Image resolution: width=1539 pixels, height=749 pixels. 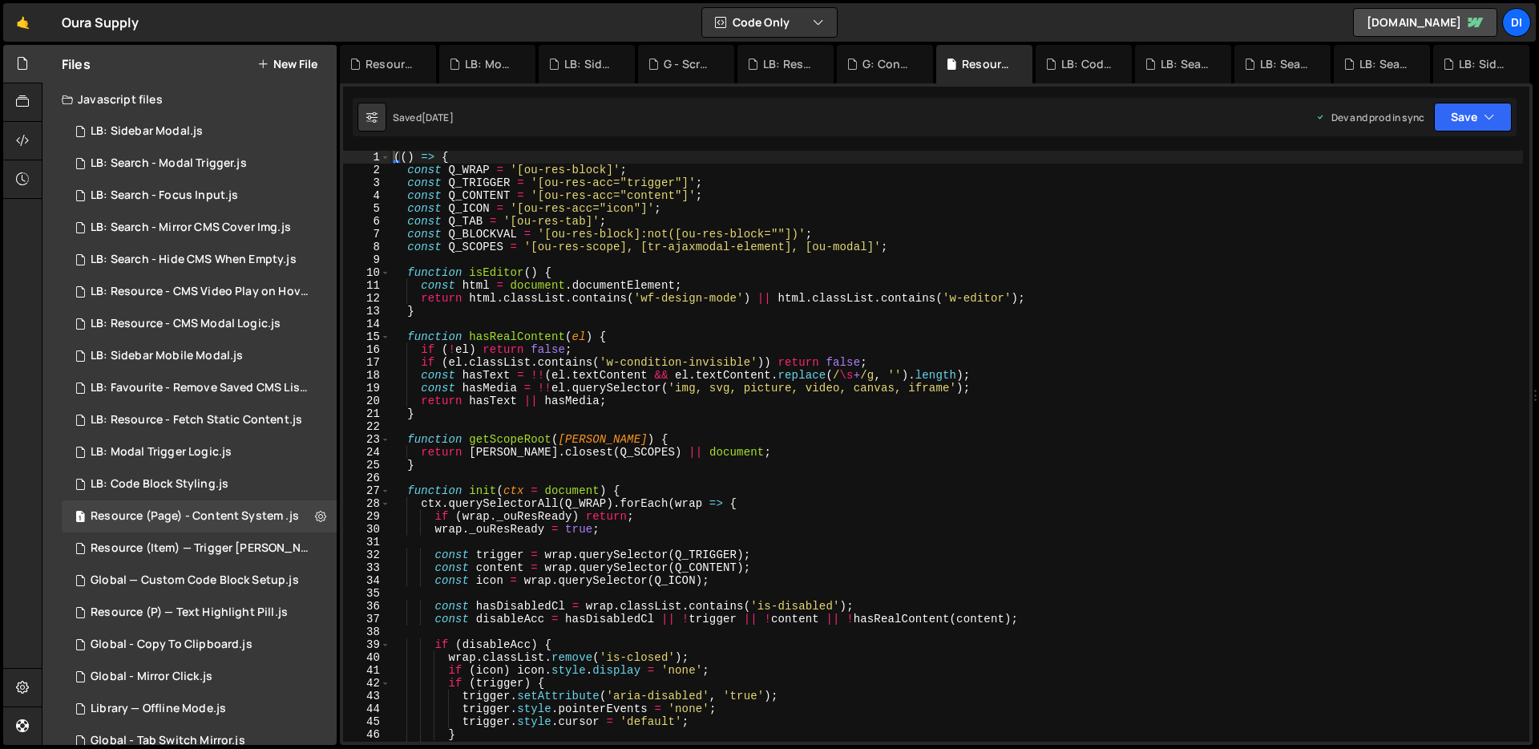 What do you see at coordinates (287, 64) in the screenshot?
I see `button: New File` at bounding box center [287, 64].